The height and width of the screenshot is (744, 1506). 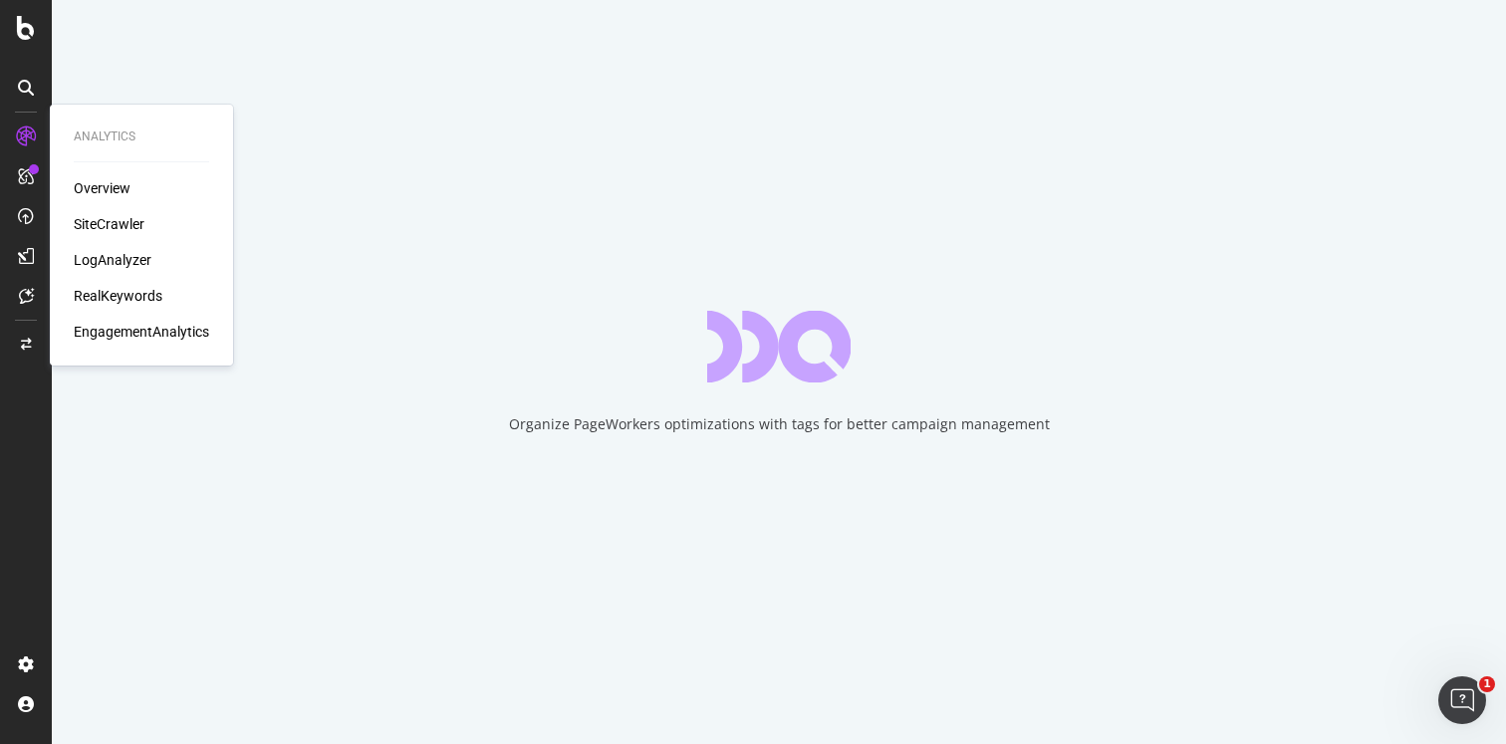 What do you see at coordinates (109, 224) in the screenshot?
I see `div: SiteCrawler` at bounding box center [109, 224].